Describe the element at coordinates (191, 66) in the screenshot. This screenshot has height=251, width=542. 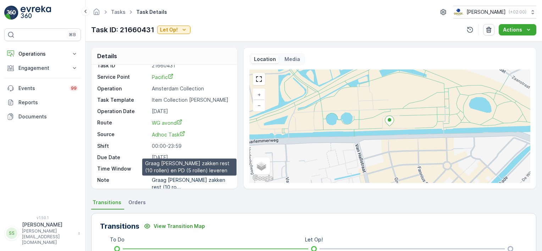
I see `p: 21660431` at that location.